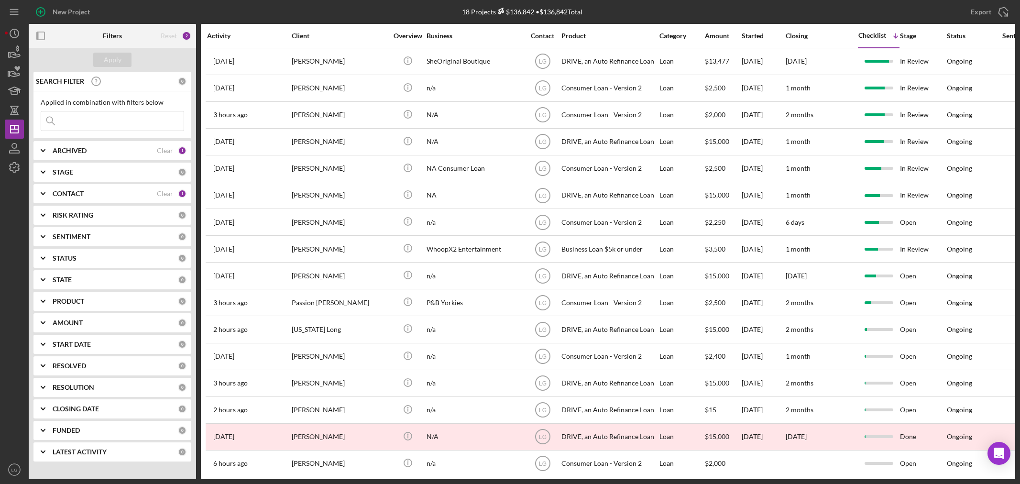  I want to click on b: RISK RATING, so click(73, 215).